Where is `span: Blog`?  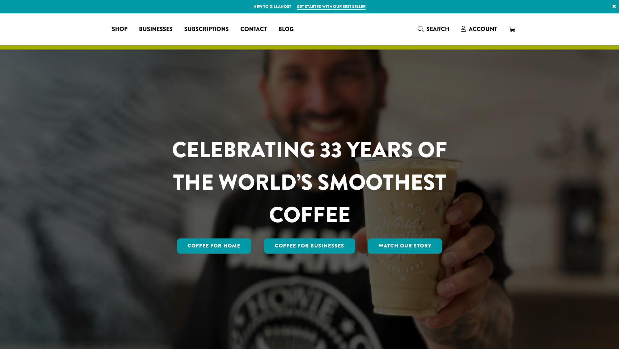 span: Blog is located at coordinates (286, 29).